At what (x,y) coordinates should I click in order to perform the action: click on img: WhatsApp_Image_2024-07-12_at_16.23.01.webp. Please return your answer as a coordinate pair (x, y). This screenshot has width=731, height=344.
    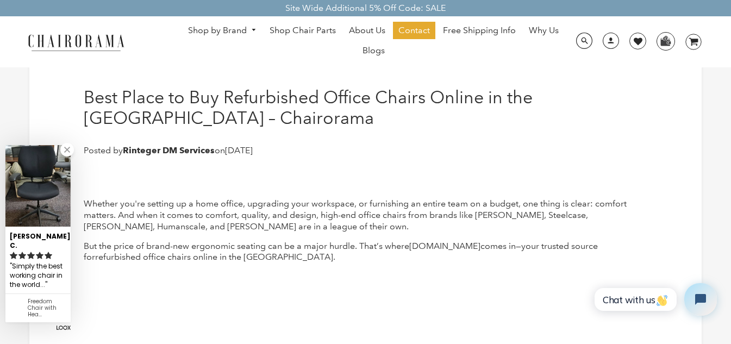
    Looking at the image, I should click on (665, 41).